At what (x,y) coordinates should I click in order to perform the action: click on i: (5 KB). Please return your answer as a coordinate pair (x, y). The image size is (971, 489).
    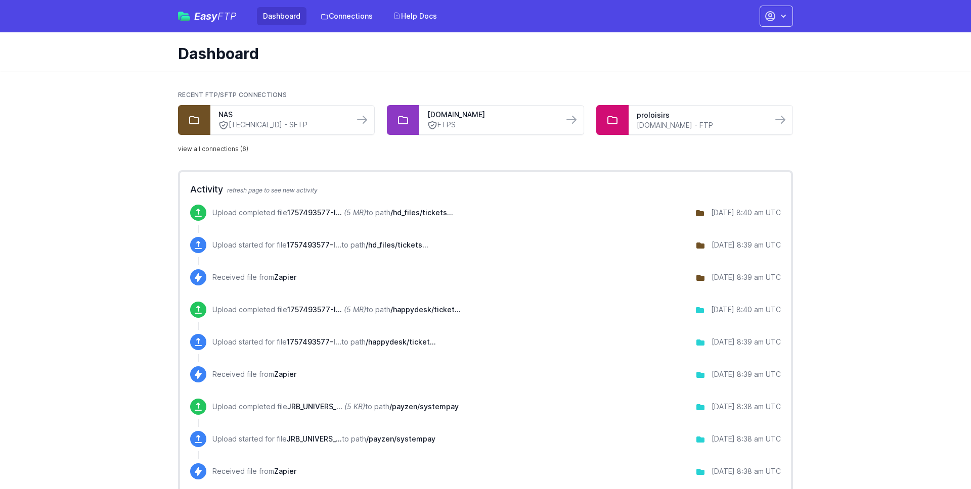
    Looking at the image, I should click on (354, 407).